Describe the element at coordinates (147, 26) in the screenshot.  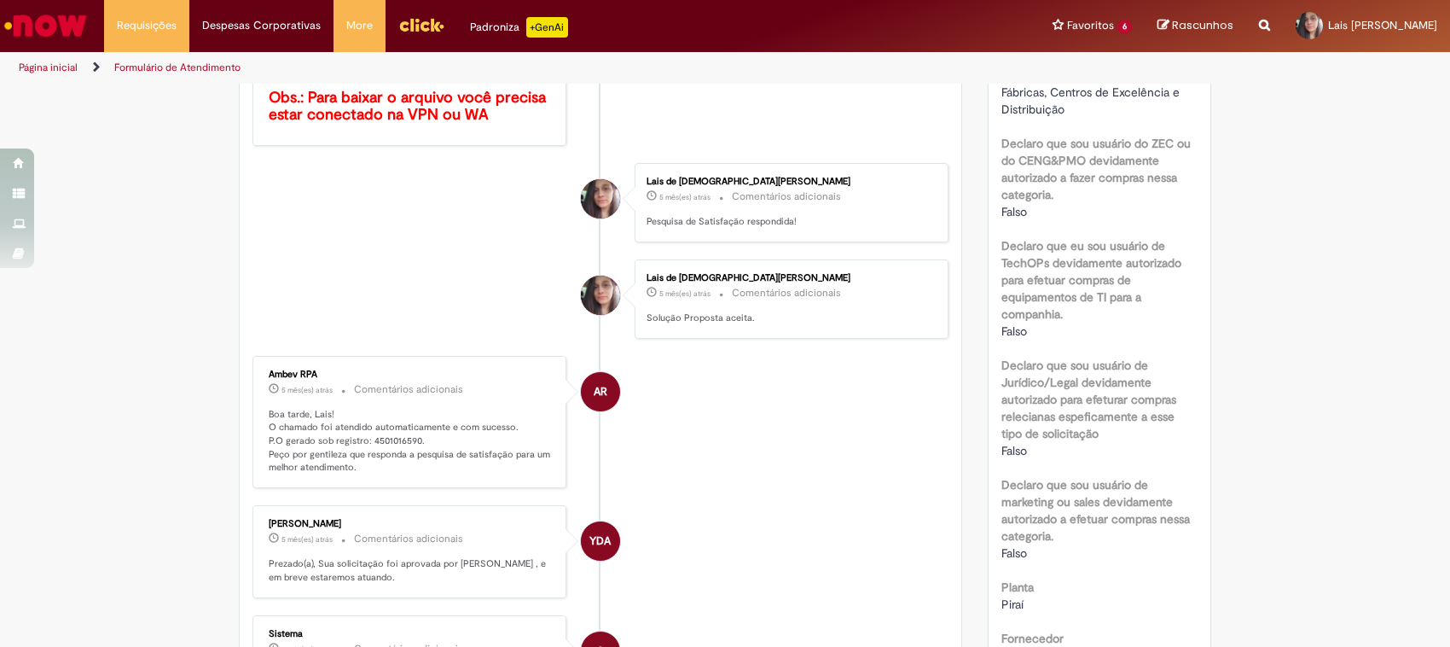
I see `span: Requisições` at that location.